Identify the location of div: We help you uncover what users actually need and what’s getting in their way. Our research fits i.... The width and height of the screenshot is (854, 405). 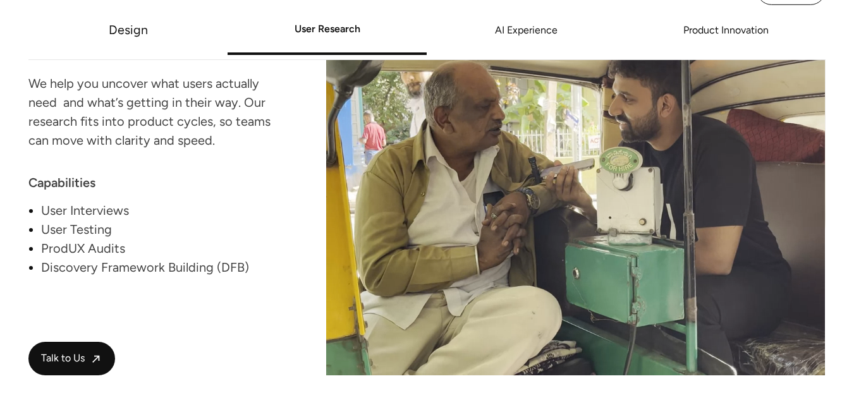
(153, 112).